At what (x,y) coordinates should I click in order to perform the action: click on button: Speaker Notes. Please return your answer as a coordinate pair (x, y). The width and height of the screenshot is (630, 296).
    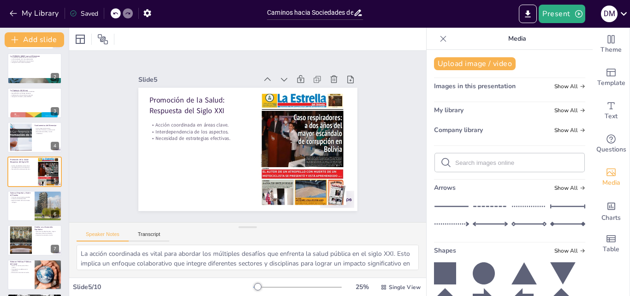
    Looking at the image, I should click on (102, 236).